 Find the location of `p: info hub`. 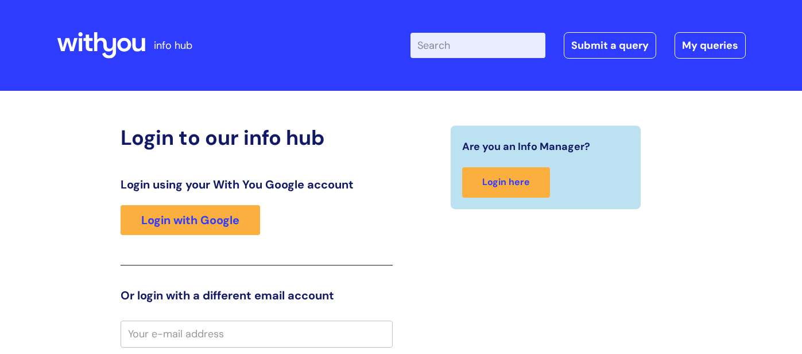

p: info hub is located at coordinates (173, 45).